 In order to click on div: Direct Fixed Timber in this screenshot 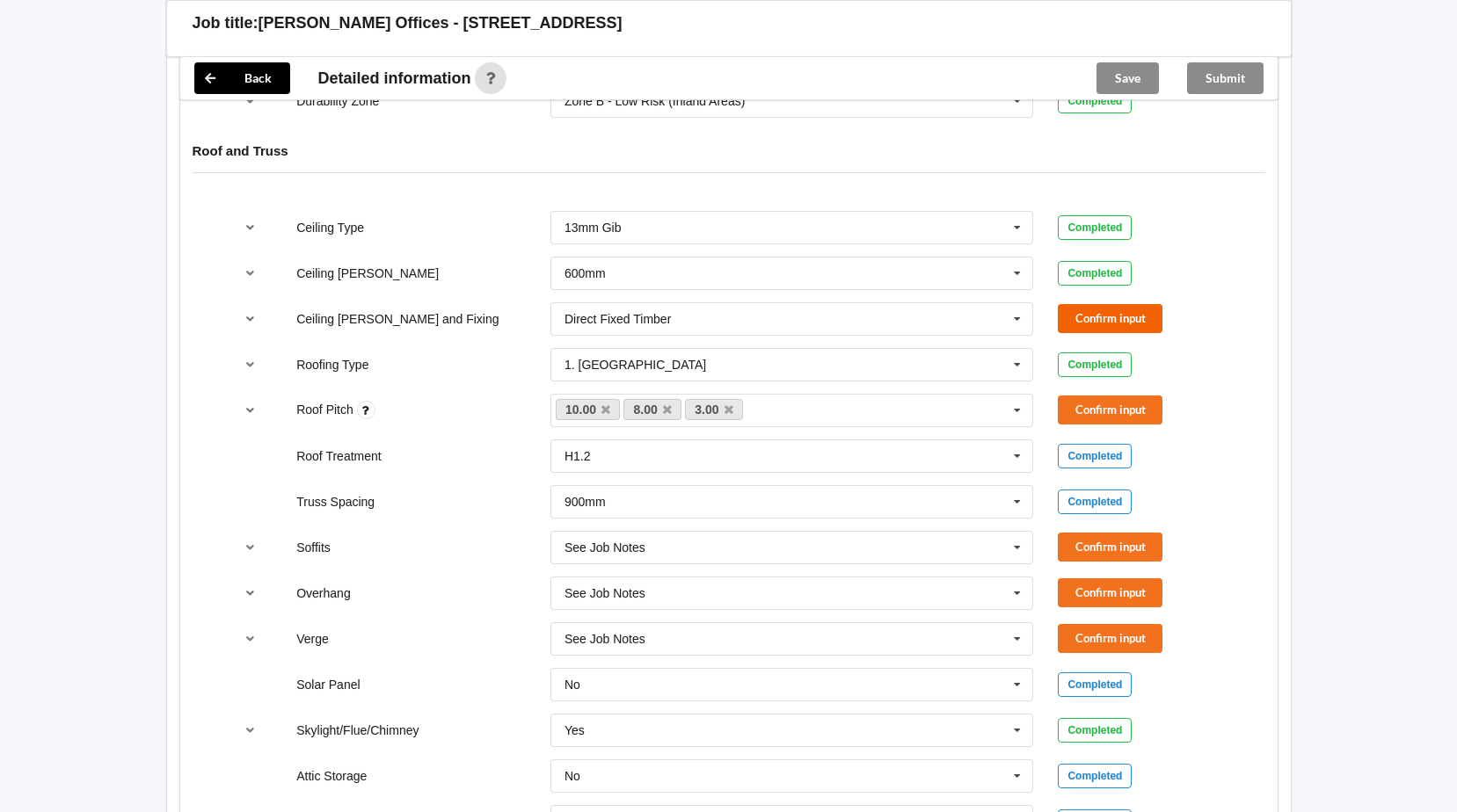, I will do `click(618, 319)`.